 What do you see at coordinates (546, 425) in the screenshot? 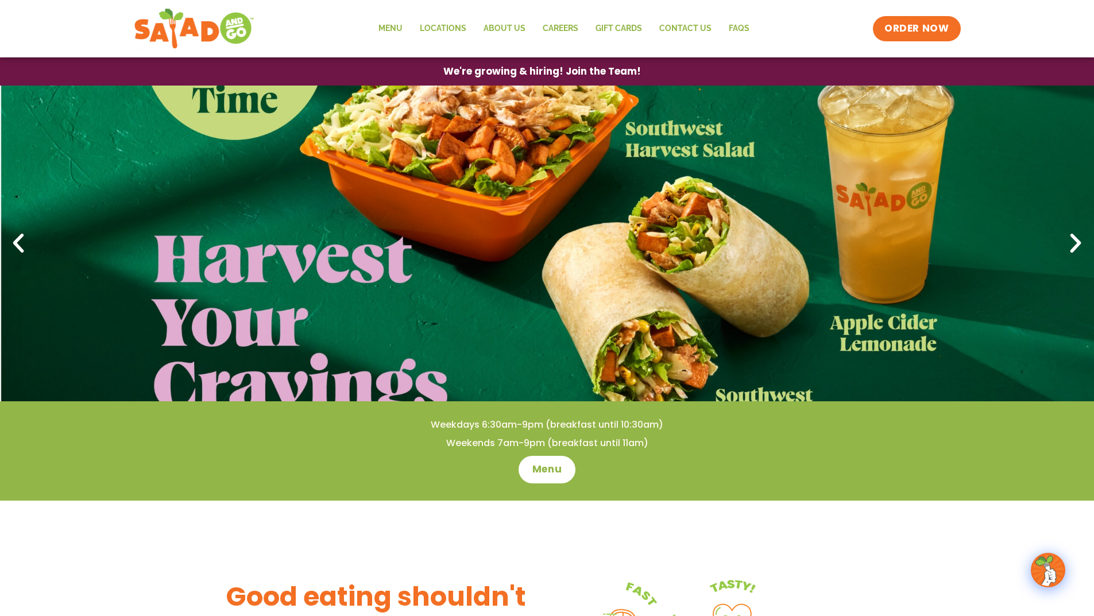
I see `h4: Weekdays 6:30am-9pm (breakfast until 10:30am)` at bounding box center [546, 425].